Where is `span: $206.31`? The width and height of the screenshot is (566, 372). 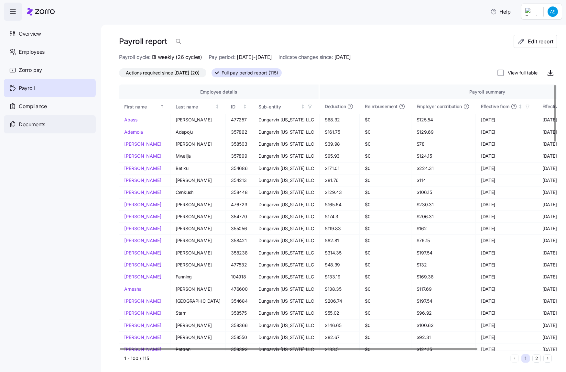 span: $206.31 is located at coordinates (443, 216).